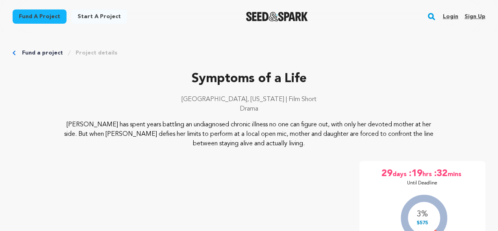  Describe the element at coordinates (277, 17) in the screenshot. I see `img: Seed&Spark Logo Dark Mode` at that location.